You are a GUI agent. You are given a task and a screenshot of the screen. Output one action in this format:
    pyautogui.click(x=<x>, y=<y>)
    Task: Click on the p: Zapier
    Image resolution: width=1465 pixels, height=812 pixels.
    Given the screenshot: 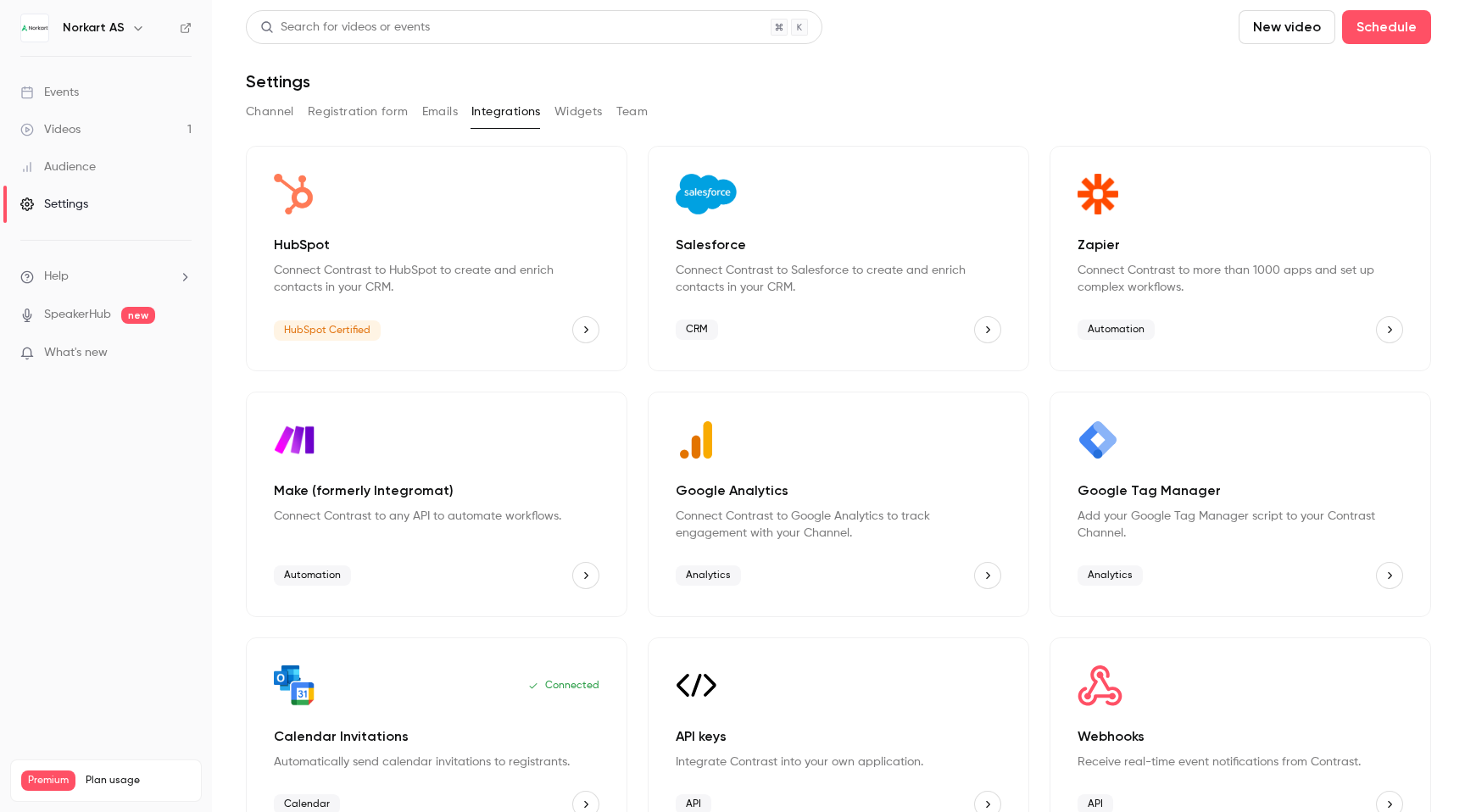 What is the action you would take?
    pyautogui.click(x=1240, y=245)
    